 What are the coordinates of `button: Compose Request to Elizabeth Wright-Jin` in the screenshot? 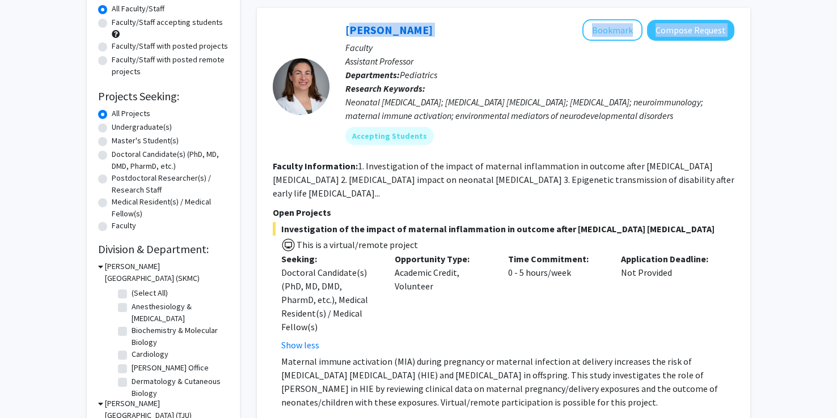 It's located at (691, 30).